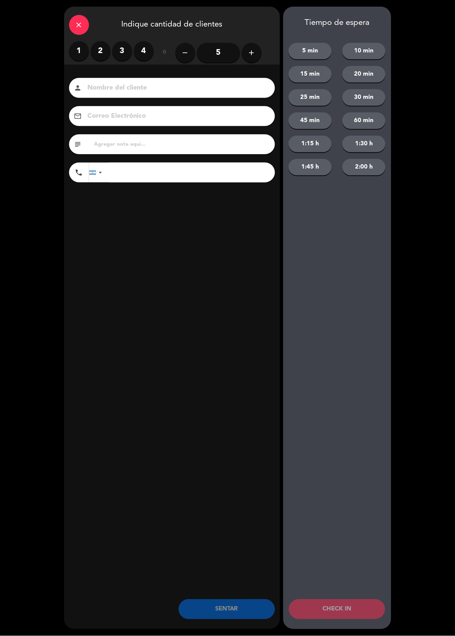  I want to click on button: 45 min, so click(310, 121).